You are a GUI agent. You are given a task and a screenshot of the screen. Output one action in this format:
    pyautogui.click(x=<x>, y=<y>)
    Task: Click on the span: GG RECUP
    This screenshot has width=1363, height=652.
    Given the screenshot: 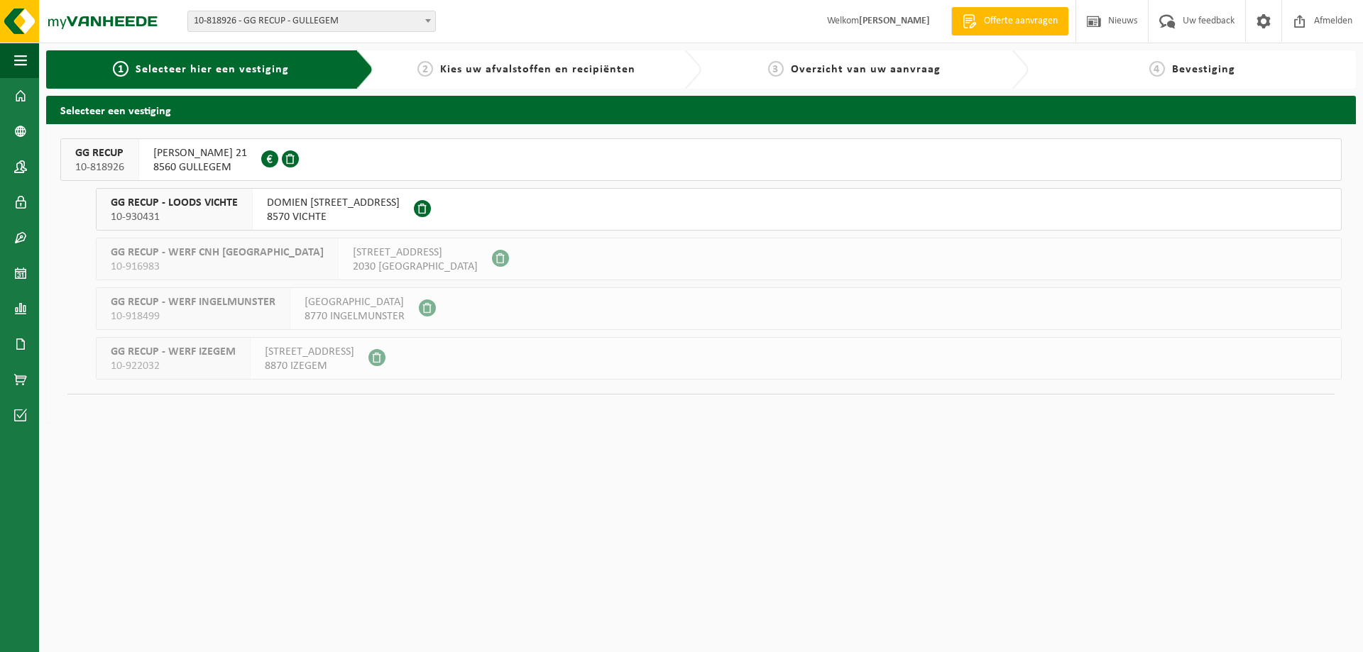 What is the action you would take?
    pyautogui.click(x=99, y=153)
    